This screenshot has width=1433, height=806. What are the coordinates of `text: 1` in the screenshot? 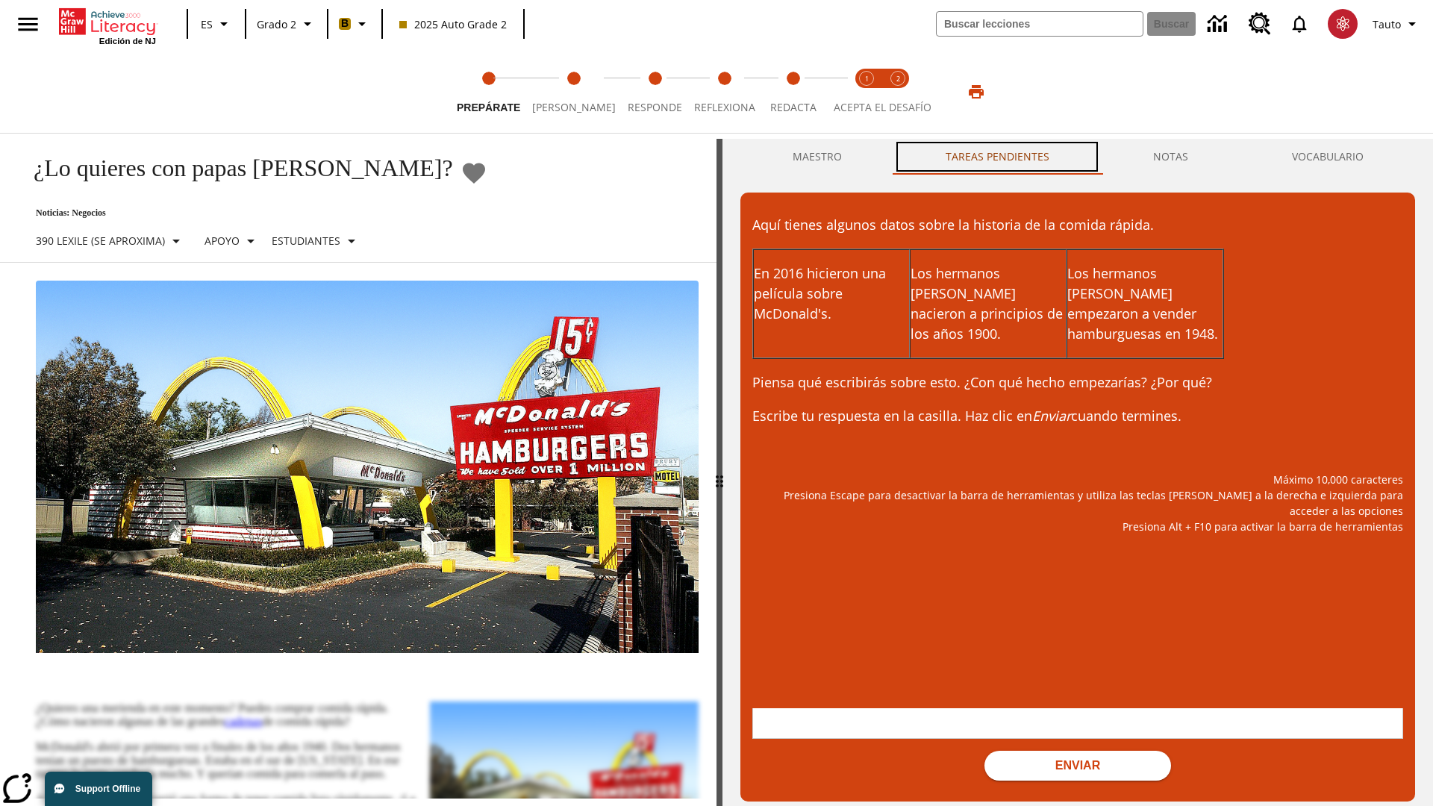 It's located at (866, 78).